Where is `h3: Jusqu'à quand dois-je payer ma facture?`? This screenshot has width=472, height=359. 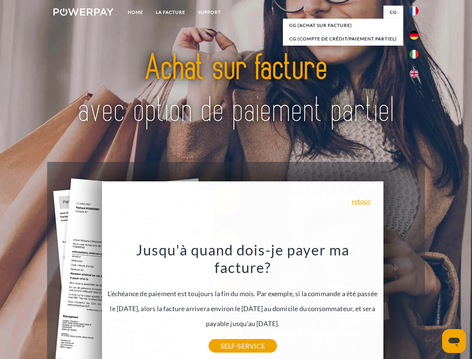
h3: Jusqu'à quand dois-je payer ma facture? is located at coordinates (243, 259).